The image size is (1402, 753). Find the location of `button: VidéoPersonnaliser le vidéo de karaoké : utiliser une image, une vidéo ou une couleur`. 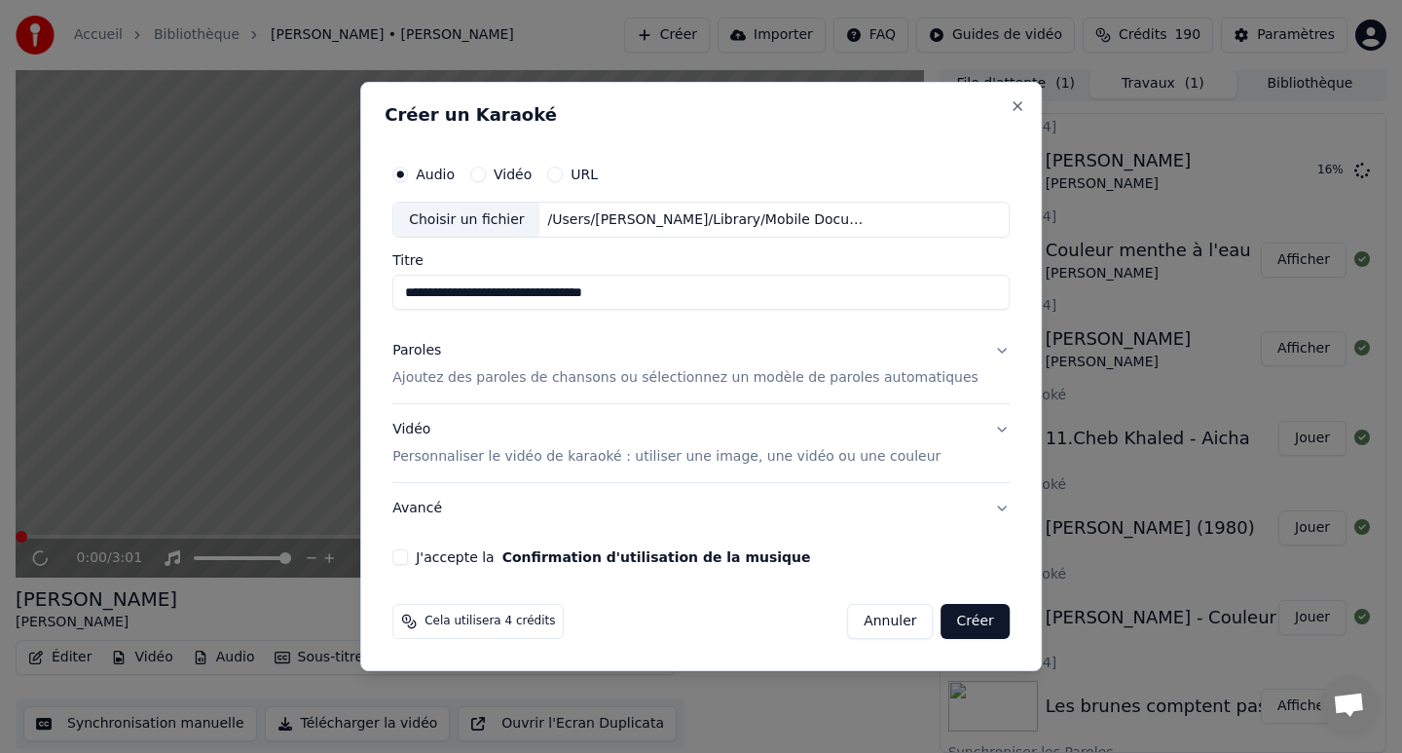

button: VidéoPersonnaliser le vidéo de karaoké : utiliser une image, une vidéo ou une couleur is located at coordinates (701, 444).